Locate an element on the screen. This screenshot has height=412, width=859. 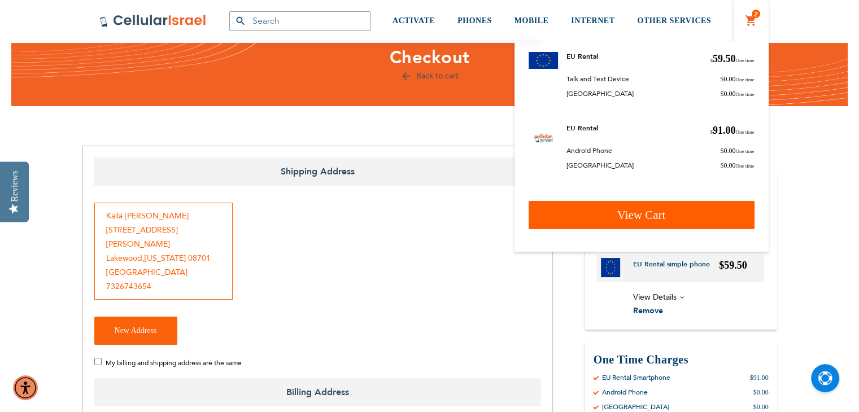
input: Search is located at coordinates (300, 21).